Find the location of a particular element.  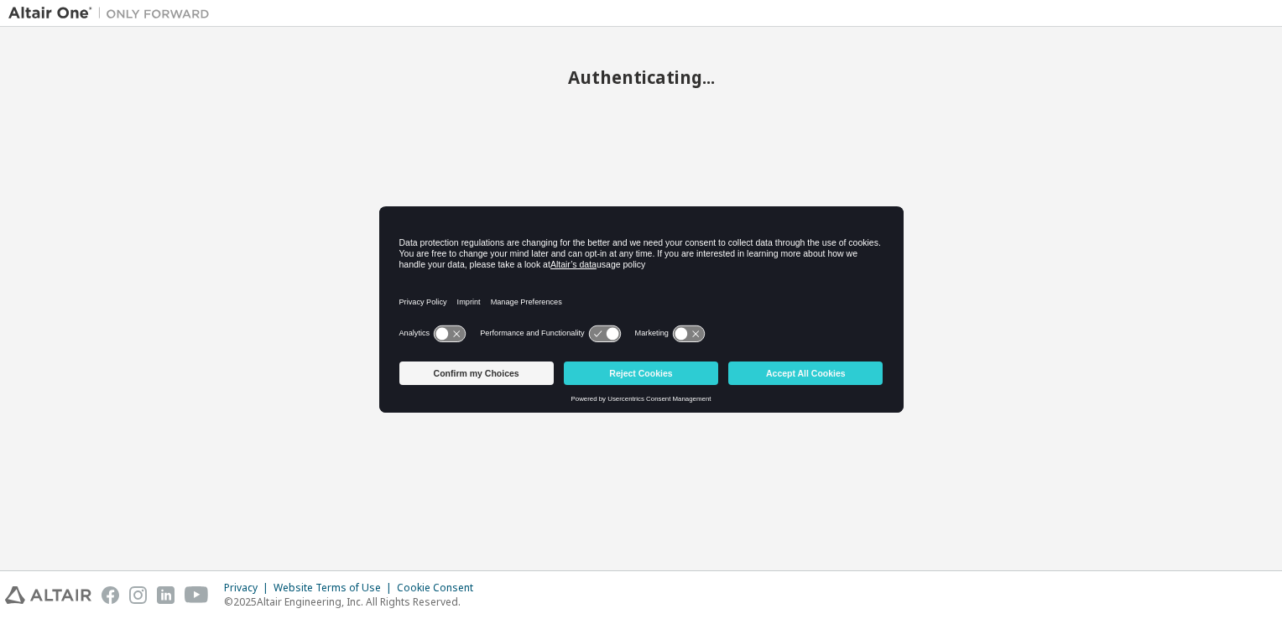

div: Privacy is located at coordinates (248, 588).